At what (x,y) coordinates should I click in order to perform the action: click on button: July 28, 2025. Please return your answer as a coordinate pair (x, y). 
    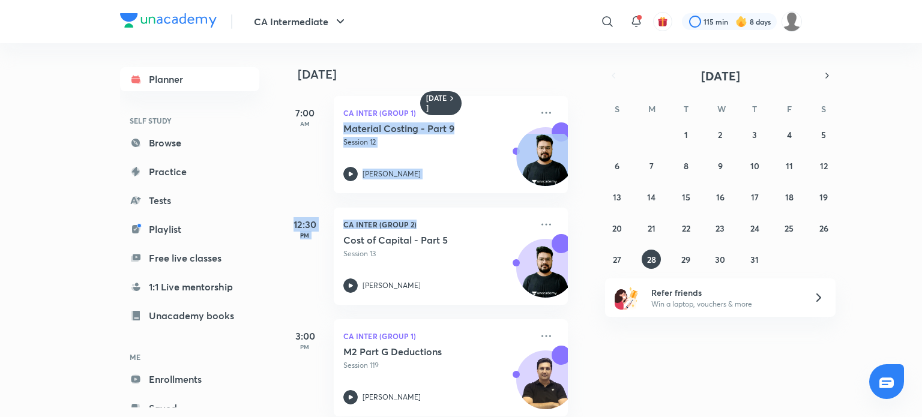
    Looking at the image, I should click on (651, 259).